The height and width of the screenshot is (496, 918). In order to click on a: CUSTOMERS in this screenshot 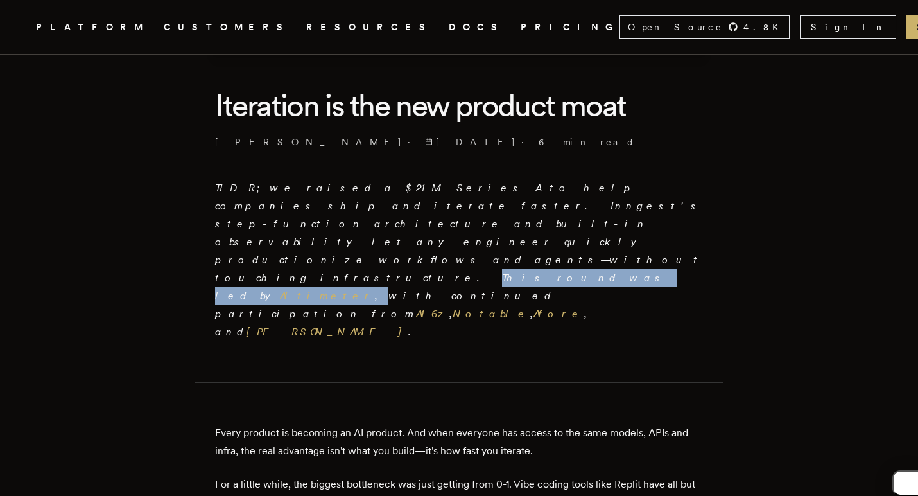, I will do `click(227, 27)`.